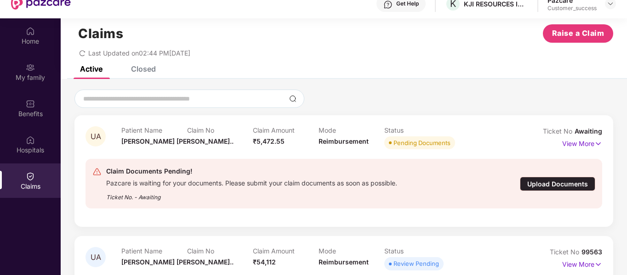  I want to click on p: View More, so click(582, 263).